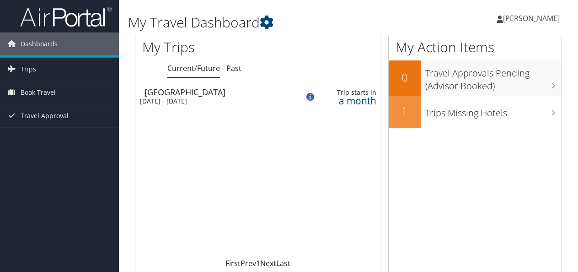 This screenshot has width=578, height=272. Describe the element at coordinates (350, 101) in the screenshot. I see `div: a month` at that location.